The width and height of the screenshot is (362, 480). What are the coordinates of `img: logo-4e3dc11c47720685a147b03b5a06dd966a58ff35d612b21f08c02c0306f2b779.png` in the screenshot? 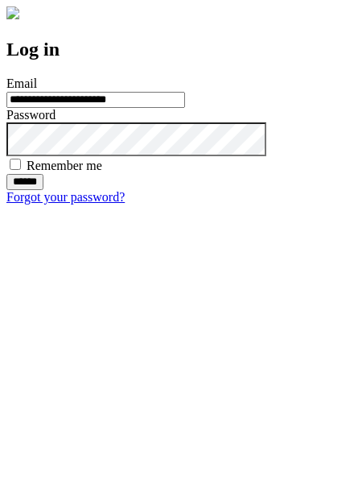 It's located at (13, 13).